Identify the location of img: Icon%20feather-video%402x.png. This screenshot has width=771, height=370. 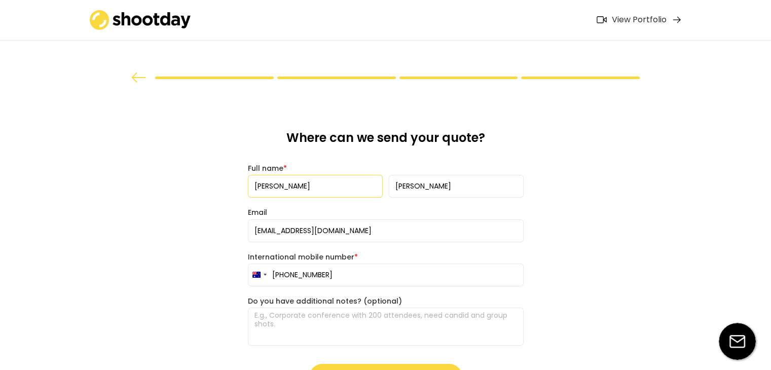
(602, 20).